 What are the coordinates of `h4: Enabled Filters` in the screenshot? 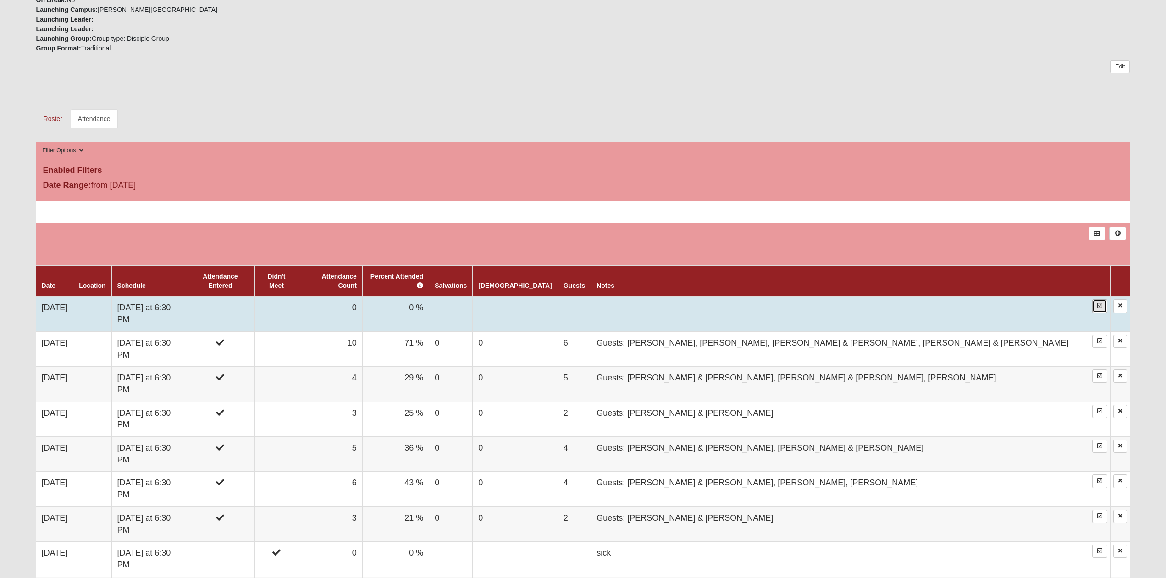 It's located at (583, 171).